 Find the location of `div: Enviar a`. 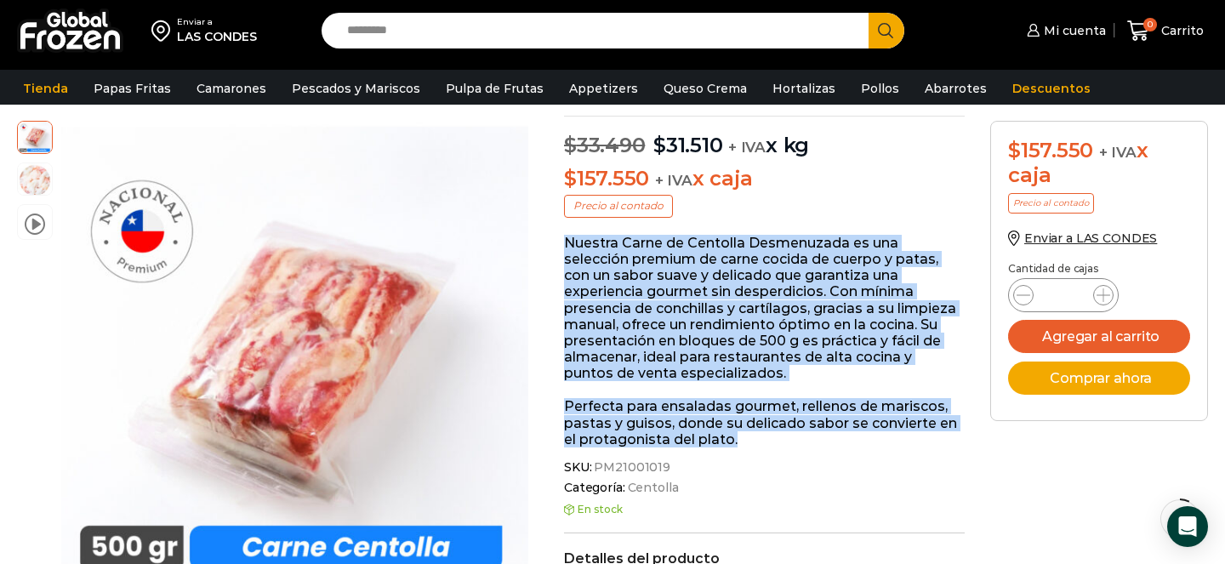

div: Enviar a is located at coordinates (217, 22).